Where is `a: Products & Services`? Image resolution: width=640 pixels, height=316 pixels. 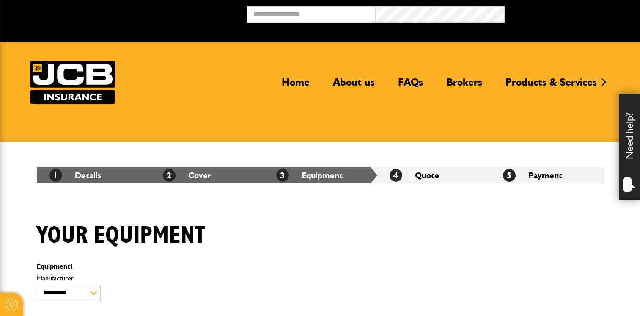 a: Products & Services is located at coordinates (551, 85).